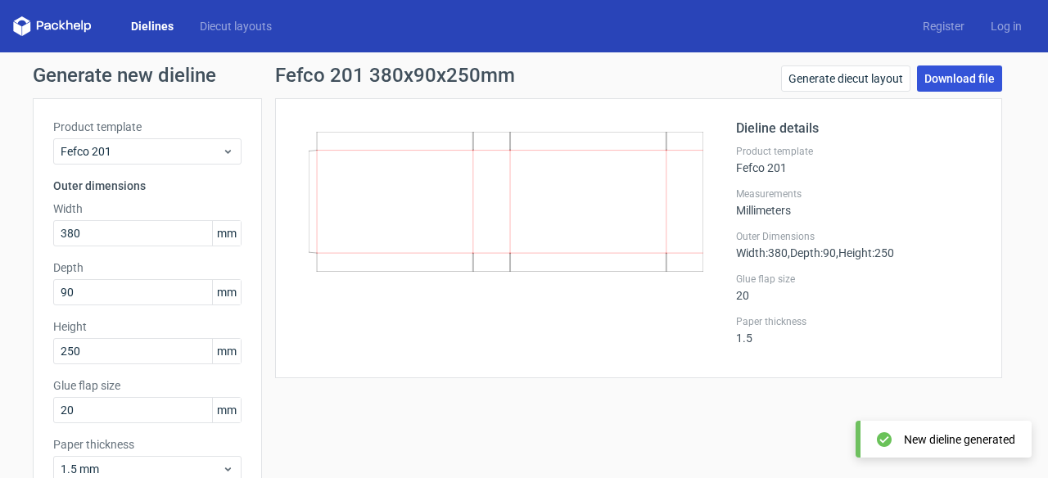  Describe the element at coordinates (859, 237) in the screenshot. I see `label: Outer Dimensions` at that location.